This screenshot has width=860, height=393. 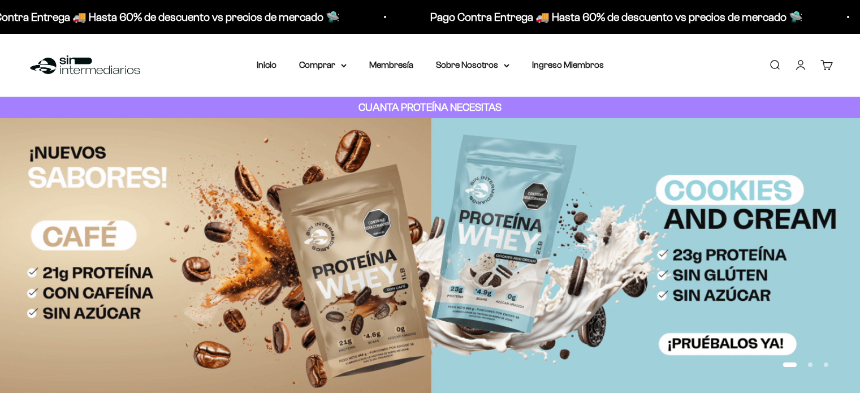 I want to click on strong: CUANTA PROTEÍNA NECESITAS, so click(x=430, y=107).